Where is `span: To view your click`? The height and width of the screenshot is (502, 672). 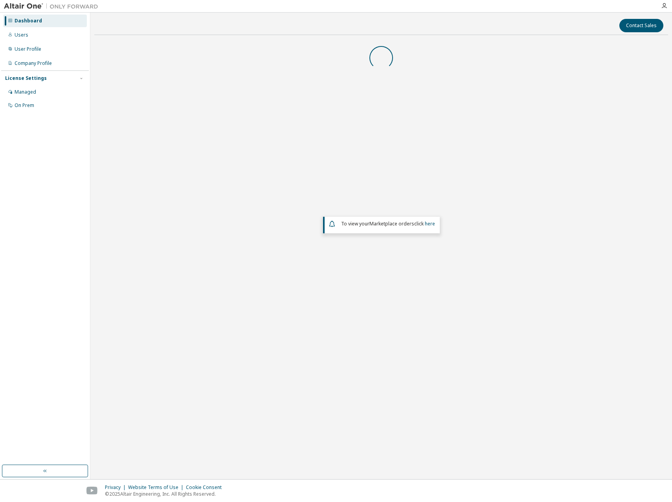 span: To view your click is located at coordinates (388, 223).